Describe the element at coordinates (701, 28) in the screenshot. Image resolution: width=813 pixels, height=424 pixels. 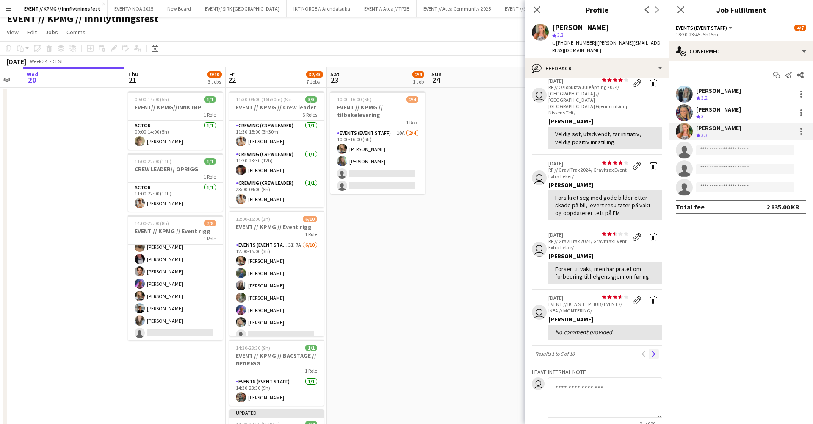
I see `span: Events (Event Staff)` at that location.